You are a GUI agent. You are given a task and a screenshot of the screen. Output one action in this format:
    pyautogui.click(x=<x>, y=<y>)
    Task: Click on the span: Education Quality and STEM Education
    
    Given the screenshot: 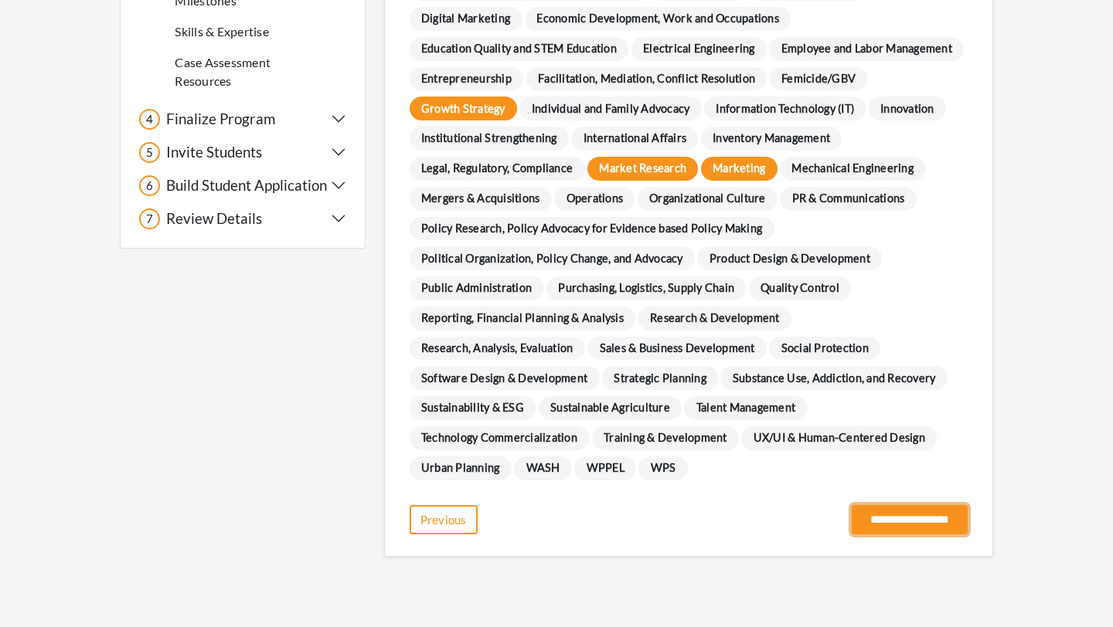 What is the action you would take?
    pyautogui.click(x=519, y=49)
    